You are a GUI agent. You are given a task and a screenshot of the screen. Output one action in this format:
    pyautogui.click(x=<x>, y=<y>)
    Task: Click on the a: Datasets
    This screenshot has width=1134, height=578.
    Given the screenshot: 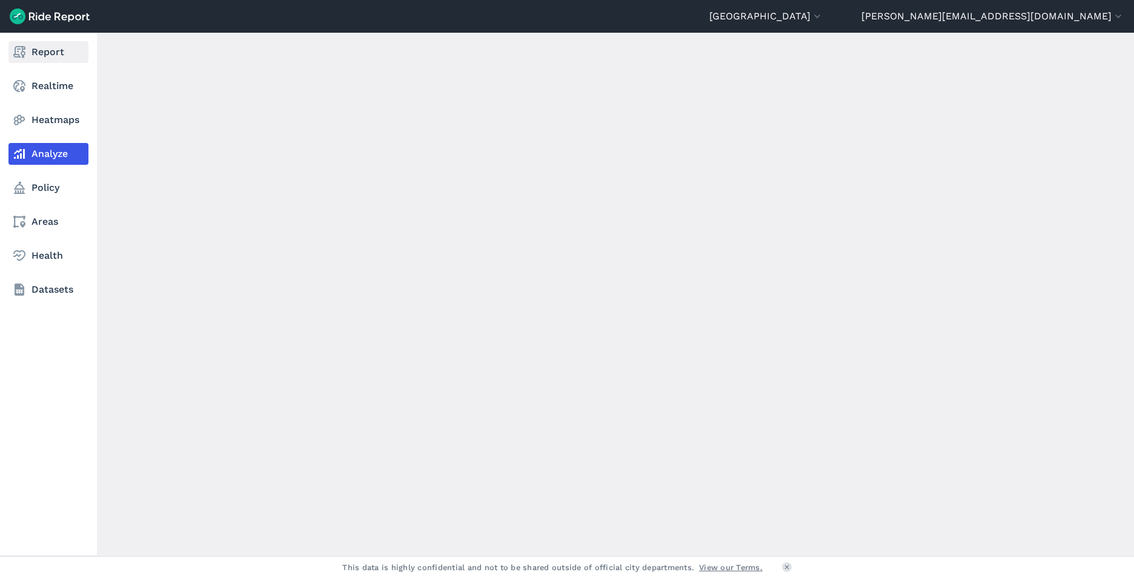 What is the action you would take?
    pyautogui.click(x=48, y=290)
    